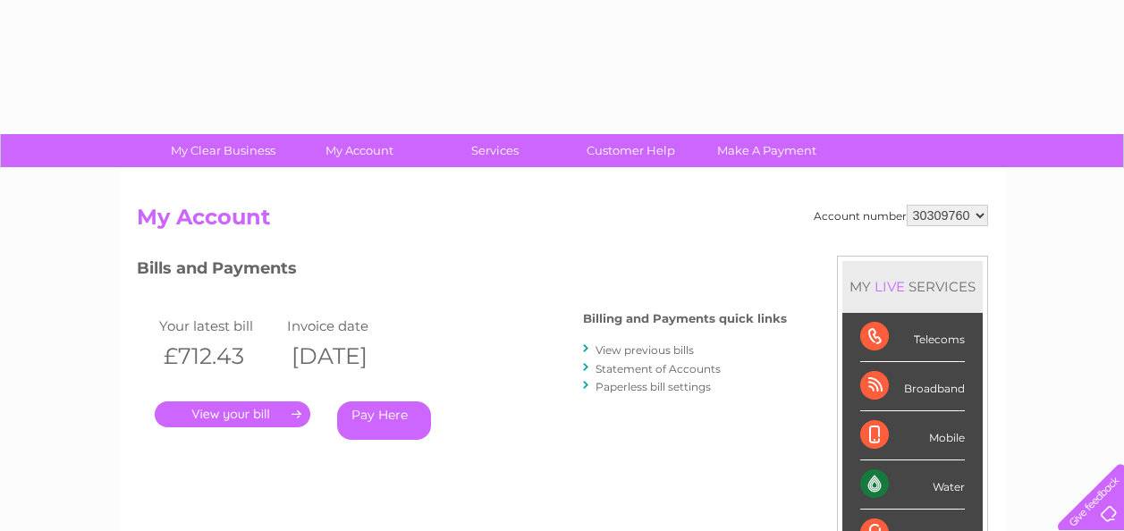 This screenshot has width=1124, height=531. What do you see at coordinates (494, 150) in the screenshot?
I see `a: Services` at bounding box center [494, 150].